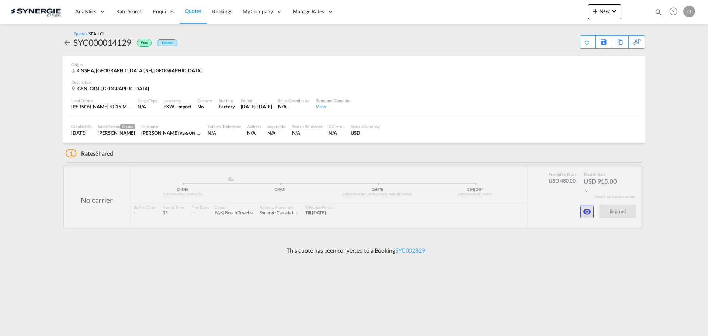 The image size is (708, 336). What do you see at coordinates (257, 100) in the screenshot?
I see `div: Period` at bounding box center [257, 100].